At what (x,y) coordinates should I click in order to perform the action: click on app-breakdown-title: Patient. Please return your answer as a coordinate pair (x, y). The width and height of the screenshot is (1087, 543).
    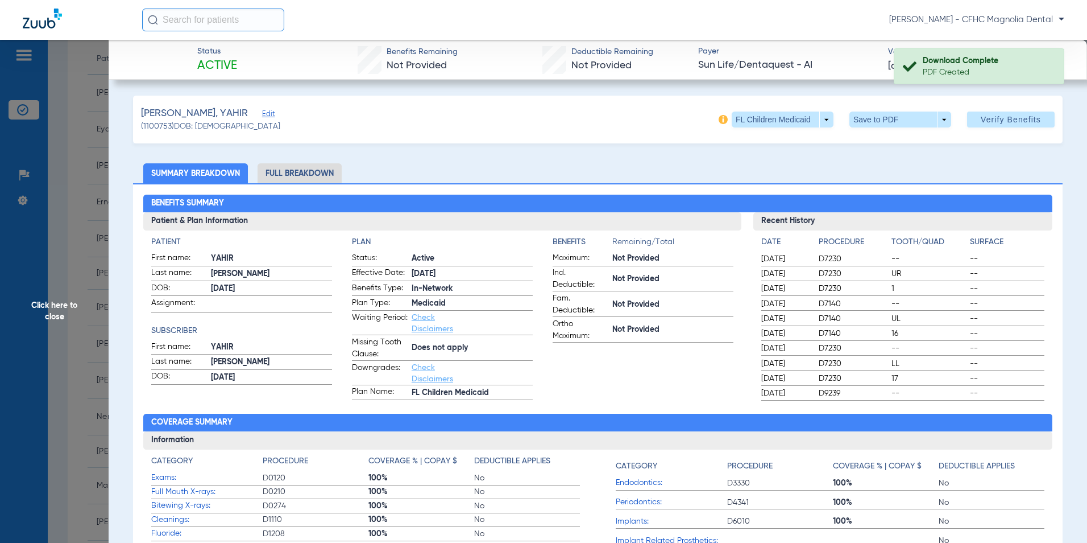
    Looking at the image, I should click on (242, 242).